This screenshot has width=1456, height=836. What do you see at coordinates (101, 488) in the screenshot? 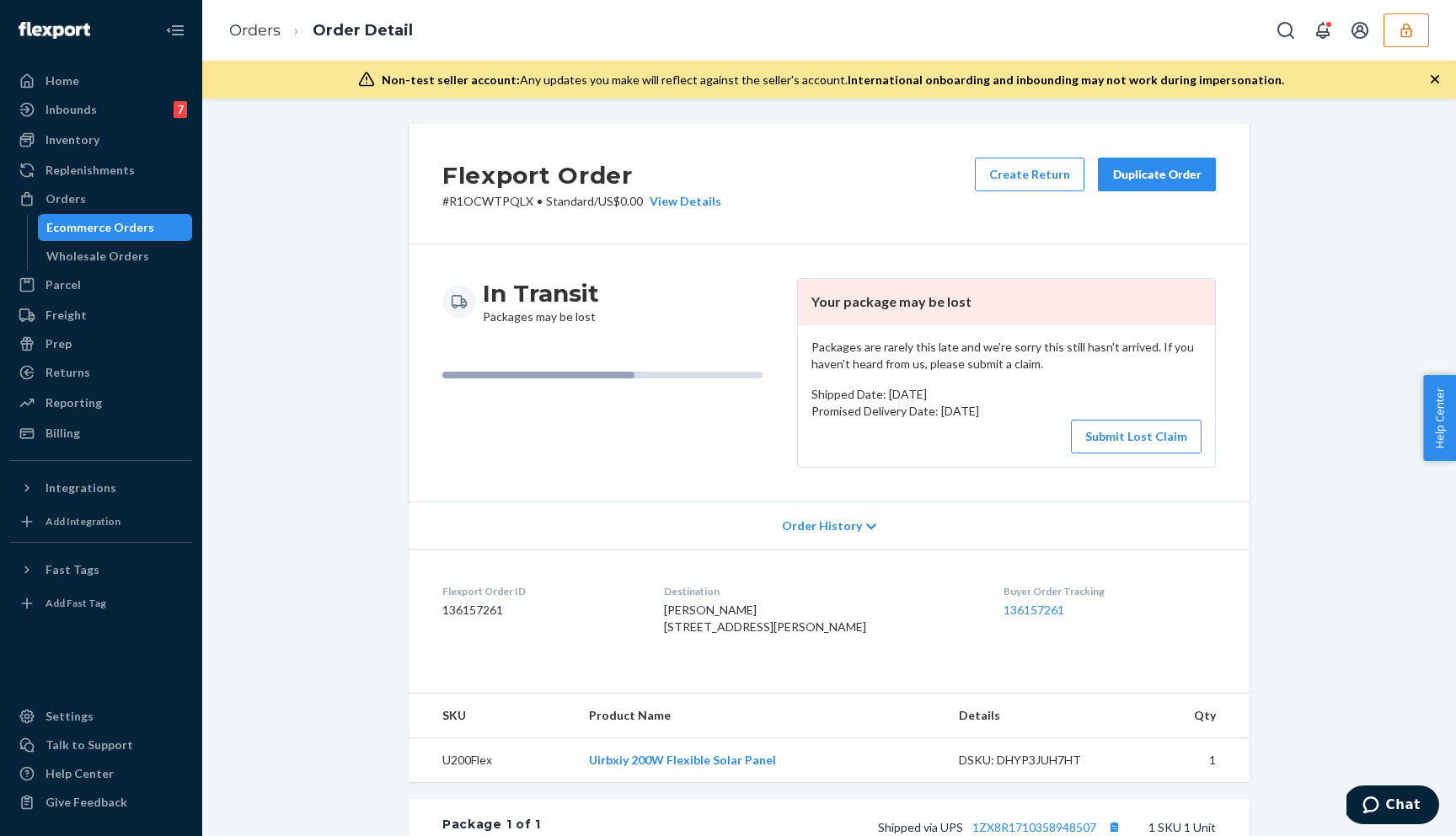
I see `button: Integrations` at bounding box center [101, 488].